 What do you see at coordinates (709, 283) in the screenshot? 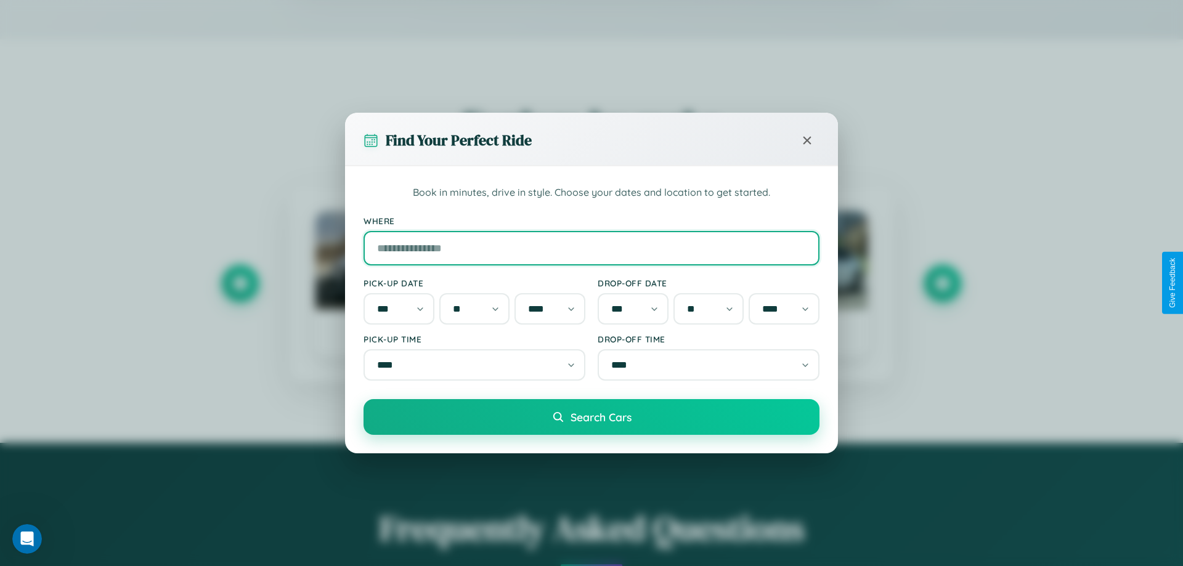
I see `label: Drop-off Date` at bounding box center [709, 283].